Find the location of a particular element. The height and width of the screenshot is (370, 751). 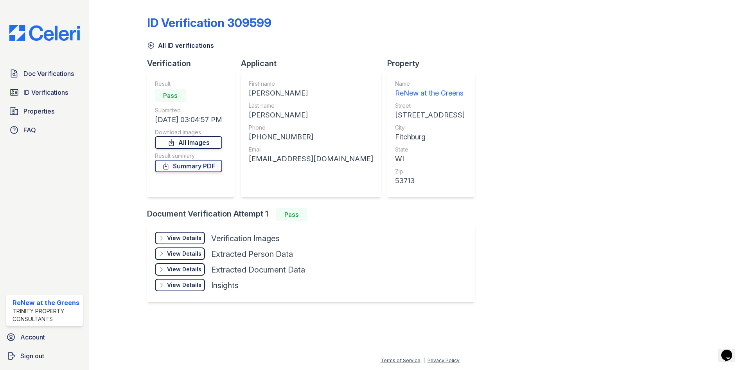

div: Phone is located at coordinates (311, 128).